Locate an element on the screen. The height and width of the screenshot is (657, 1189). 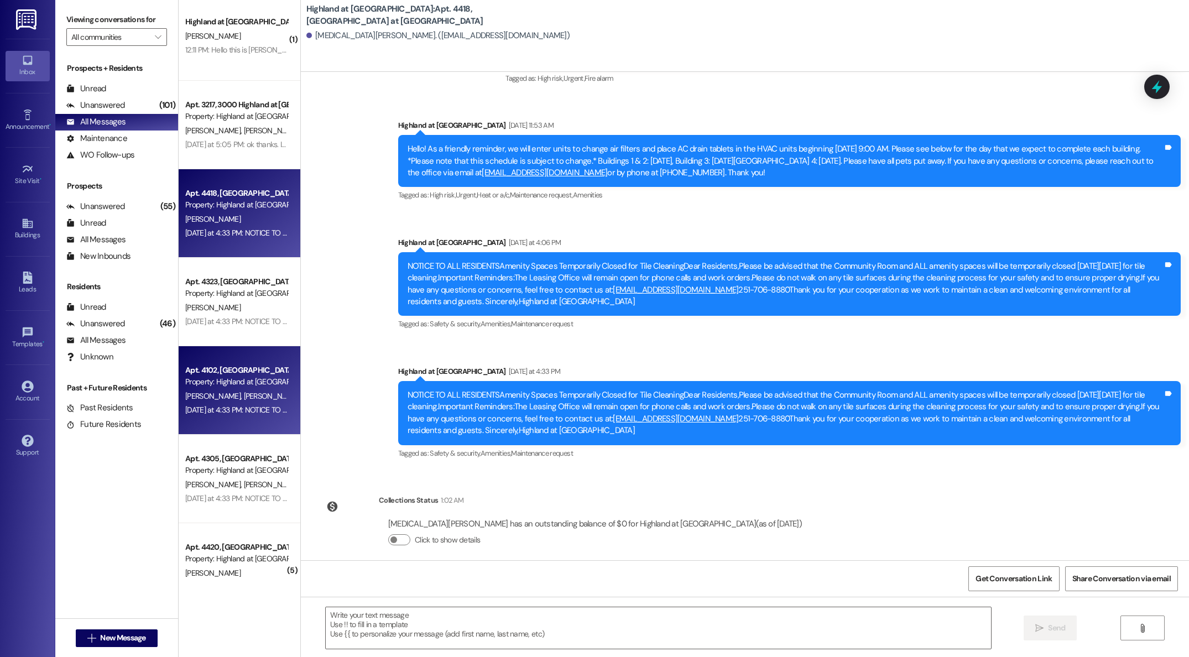
a: Inbox is located at coordinates (28, 66).